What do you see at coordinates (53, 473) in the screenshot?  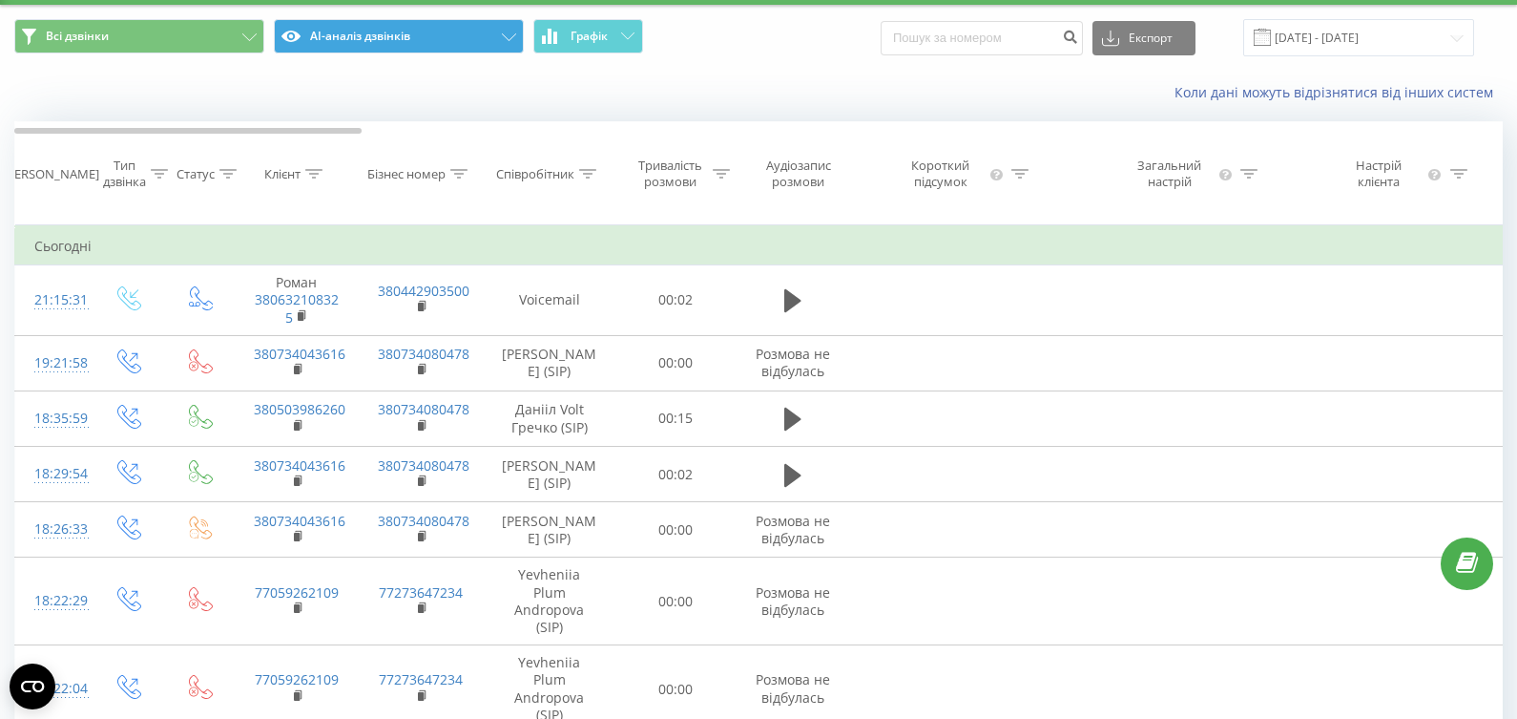 I see `div: 18:29:54` at bounding box center [53, 473].